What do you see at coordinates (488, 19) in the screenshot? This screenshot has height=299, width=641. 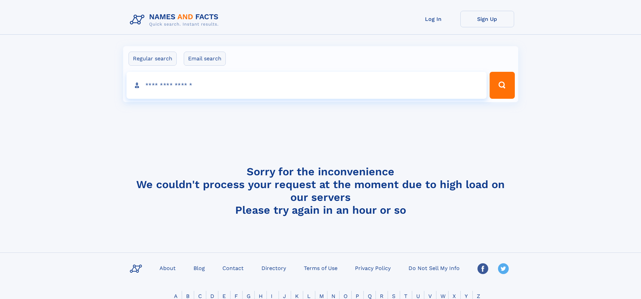 I see `a: Sign Up` at bounding box center [488, 19].